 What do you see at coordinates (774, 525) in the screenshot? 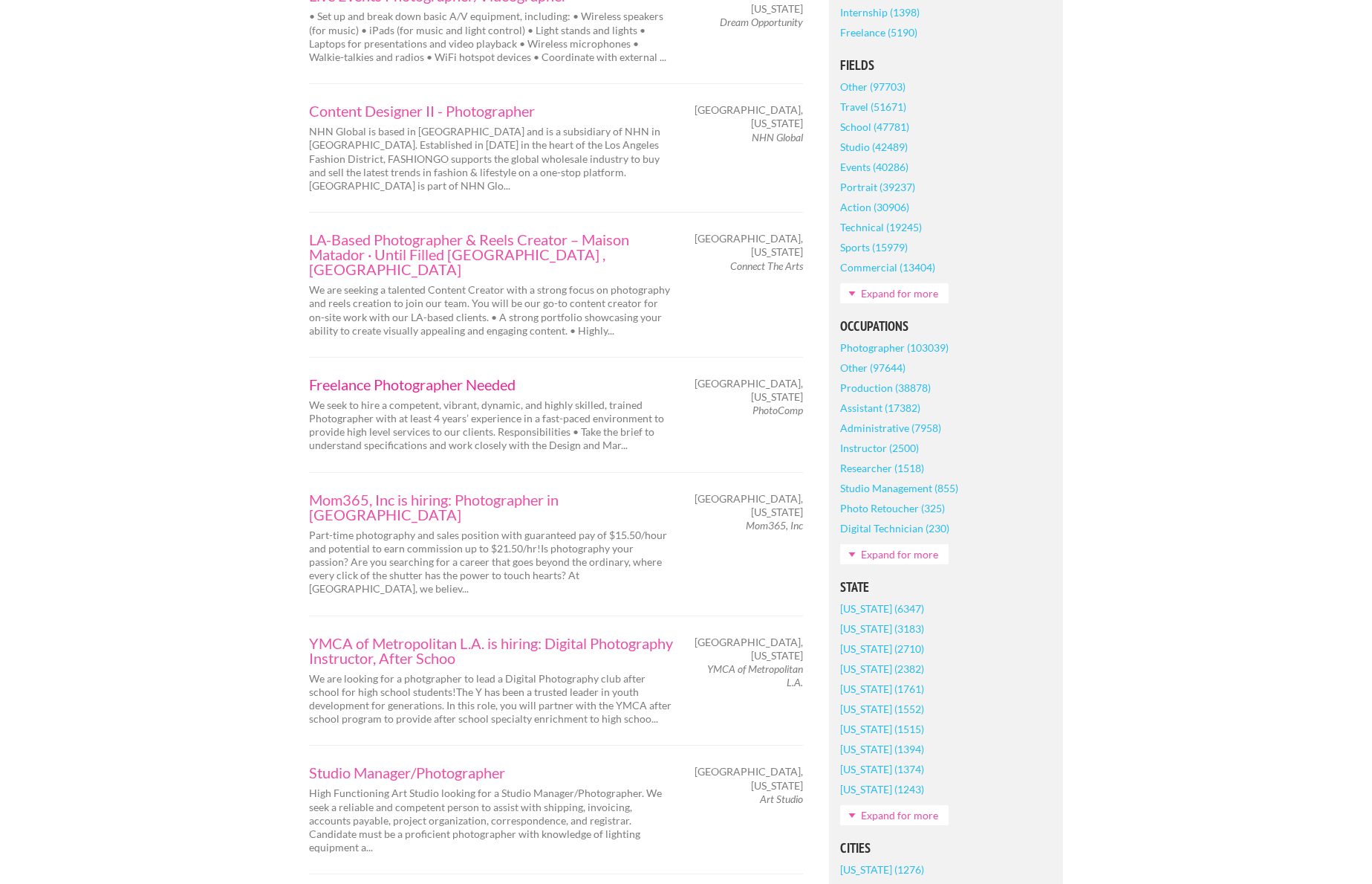
I see `em: Mom365, Inc` at bounding box center [774, 525].